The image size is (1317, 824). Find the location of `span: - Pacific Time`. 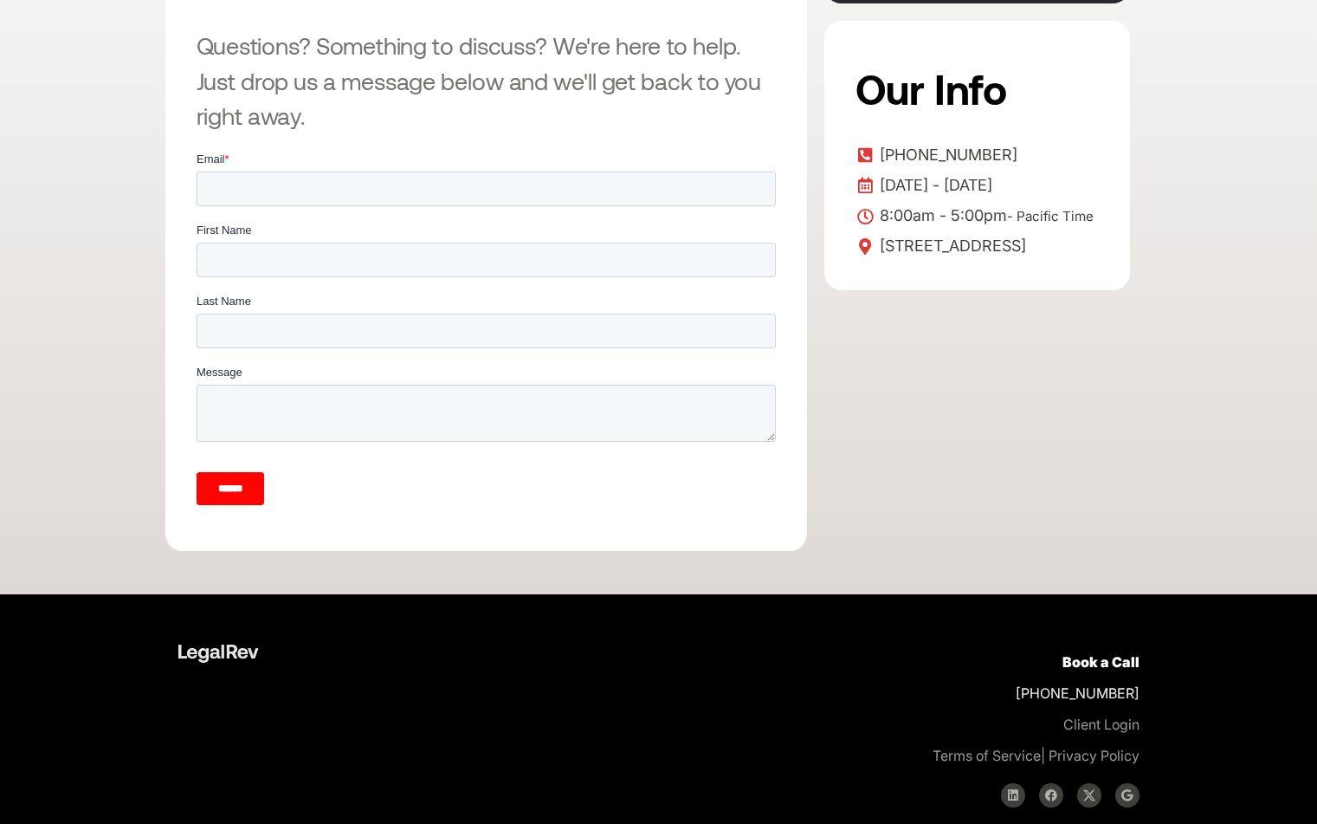

span: - Pacific Time is located at coordinates (1050, 216).